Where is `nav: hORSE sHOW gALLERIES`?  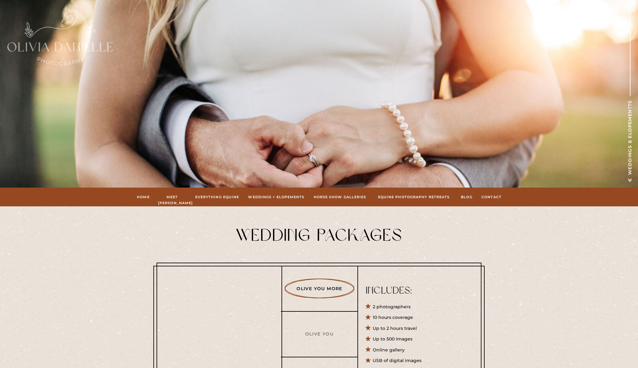 nav: hORSE sHOW gALLERIES is located at coordinates (340, 197).